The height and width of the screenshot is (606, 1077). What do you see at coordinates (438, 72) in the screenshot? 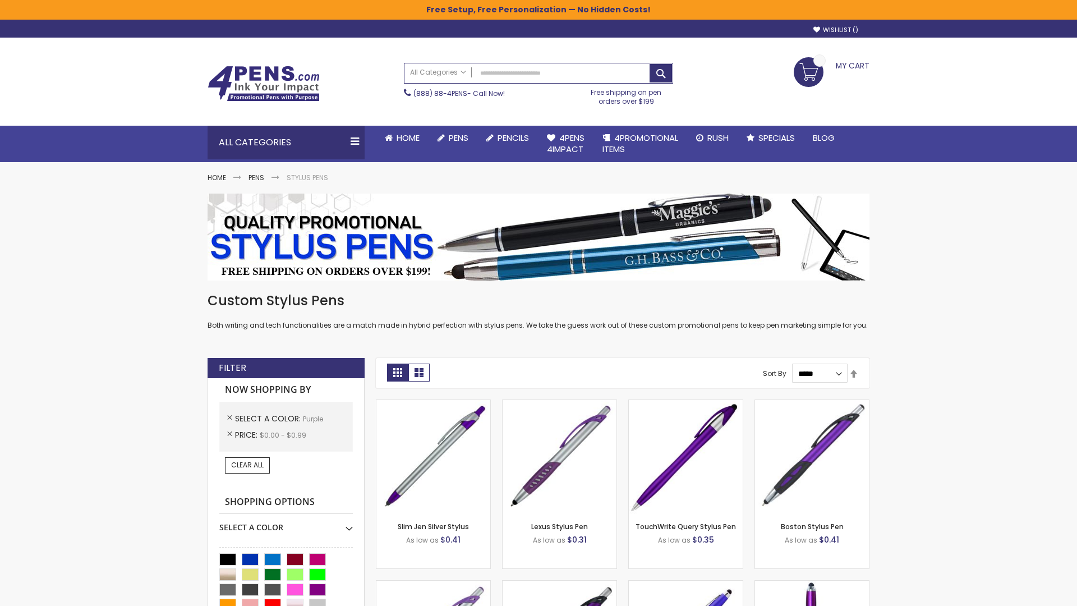
I see `span: All Categories` at bounding box center [438, 72].